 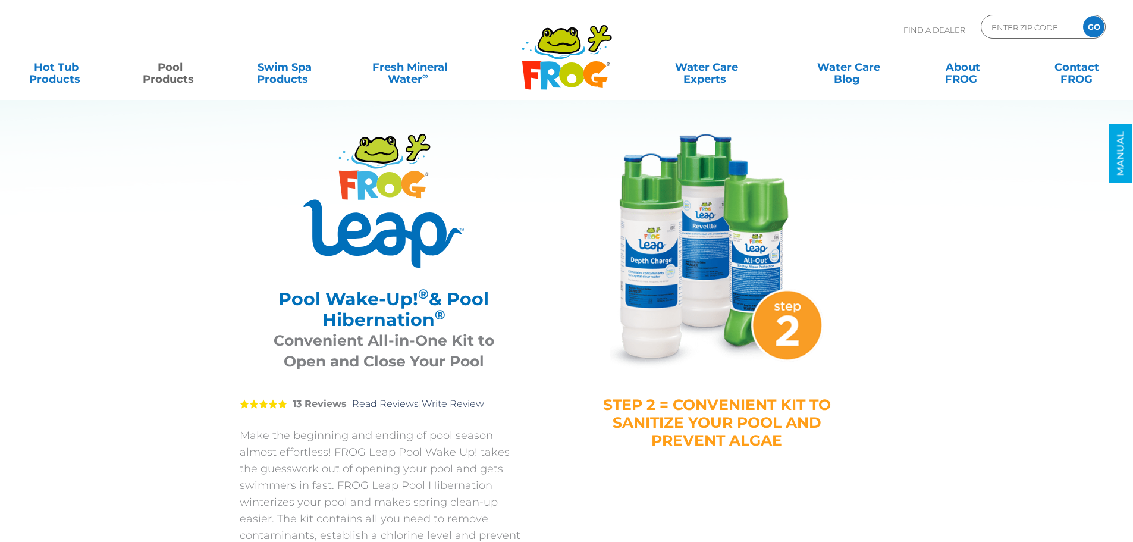 I want to click on a: Write Review, so click(x=453, y=403).